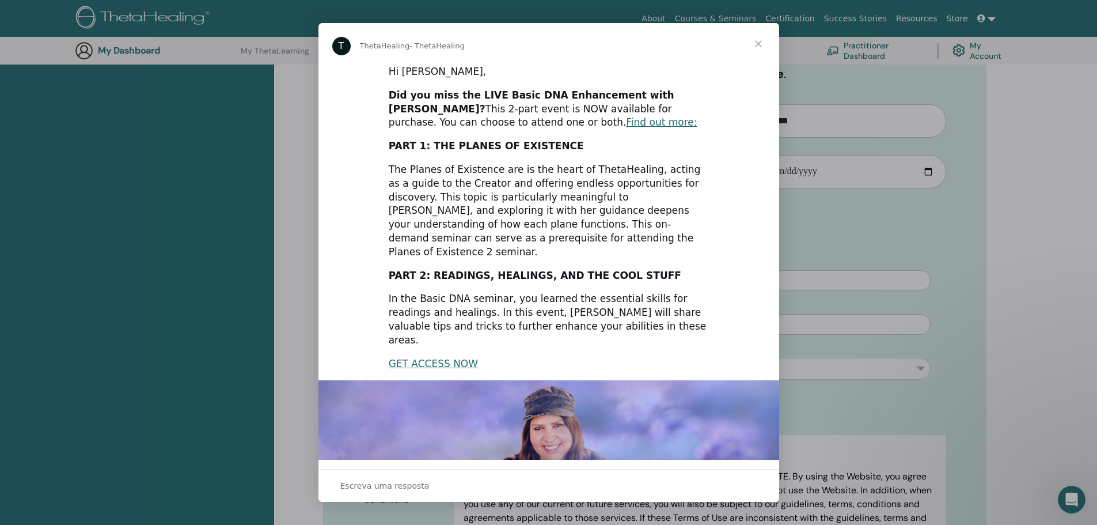 The width and height of the screenshot is (1097, 525). I want to click on div: This 2-part event is NOW available for purchase. You can choose to attend one or both., so click(549, 109).